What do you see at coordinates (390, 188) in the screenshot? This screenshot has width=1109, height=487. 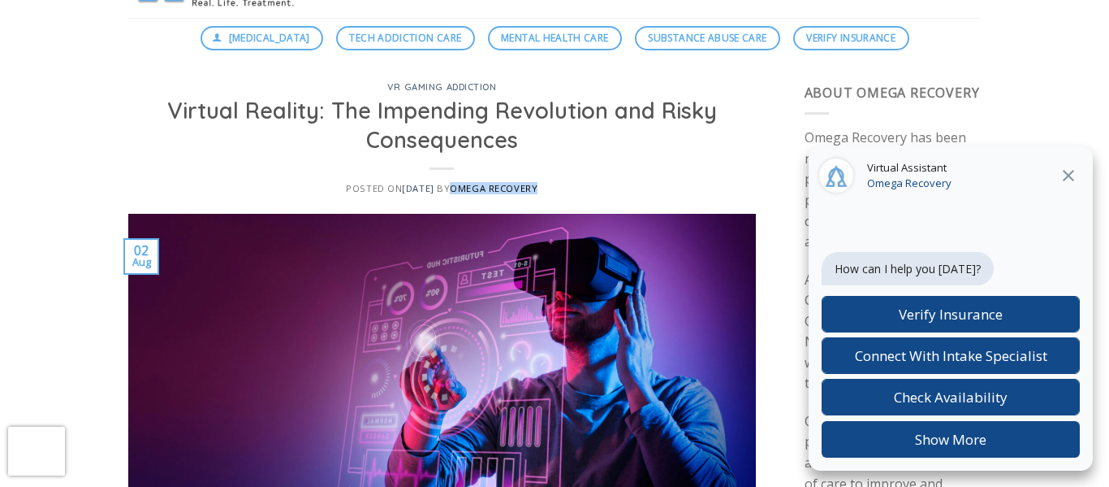 I see `span: Posted on` at bounding box center [390, 188].